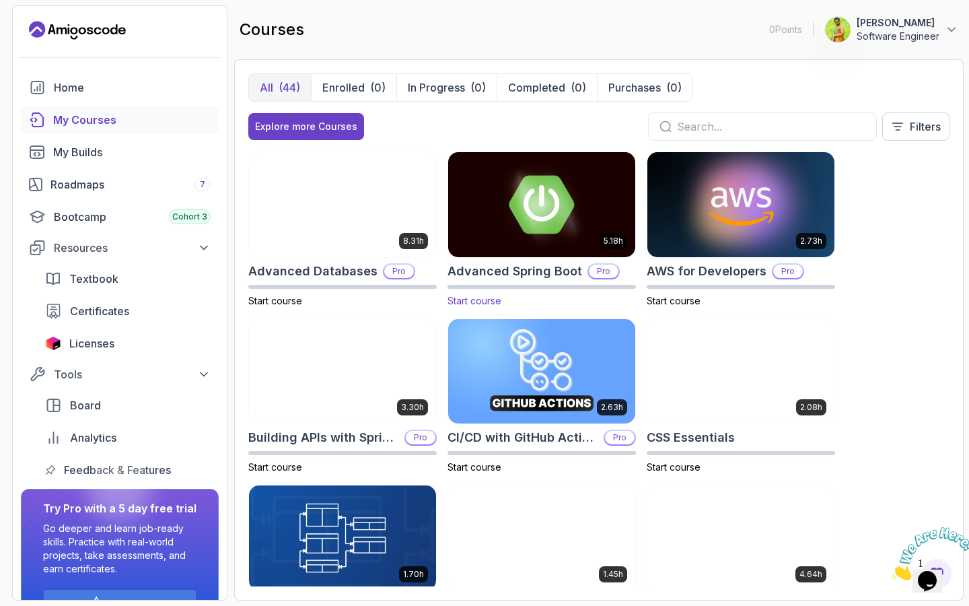 The width and height of the screenshot is (969, 606). I want to click on h2: CI/CD with GitHub Actions, so click(523, 437).